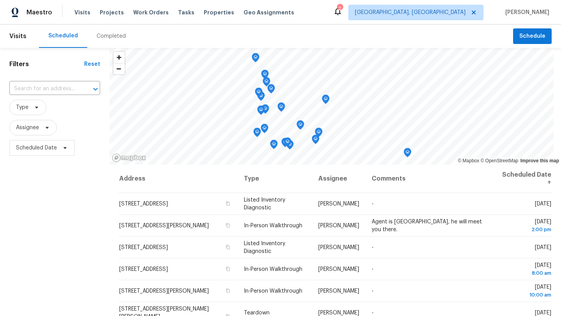  What do you see at coordinates (47, 64) in the screenshot?
I see `h1: Filters` at bounding box center [47, 64].